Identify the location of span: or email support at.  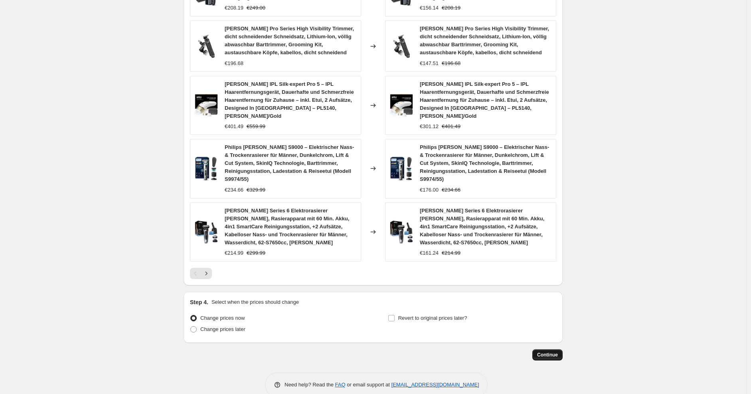
(368, 384).